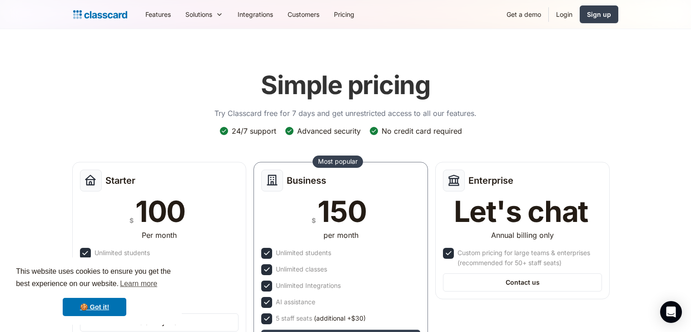 The image size is (691, 332). Describe the element at coordinates (321, 318) in the screenshot. I see `div: 5 staff seats` at that location.